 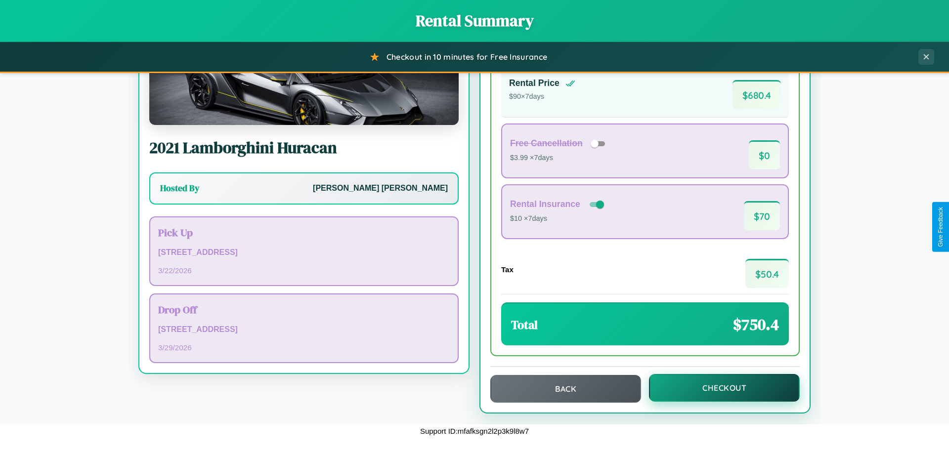 What do you see at coordinates (304, 148) in the screenshot?
I see `h2: 2021 Lamborghini Huracan` at bounding box center [304, 148].